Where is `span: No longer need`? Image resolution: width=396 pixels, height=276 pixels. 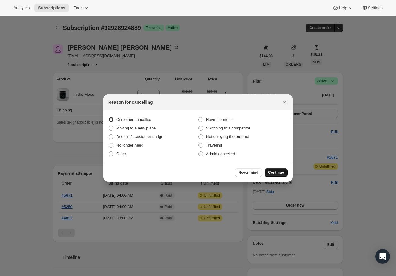
span: No longer need is located at coordinates (130, 145).